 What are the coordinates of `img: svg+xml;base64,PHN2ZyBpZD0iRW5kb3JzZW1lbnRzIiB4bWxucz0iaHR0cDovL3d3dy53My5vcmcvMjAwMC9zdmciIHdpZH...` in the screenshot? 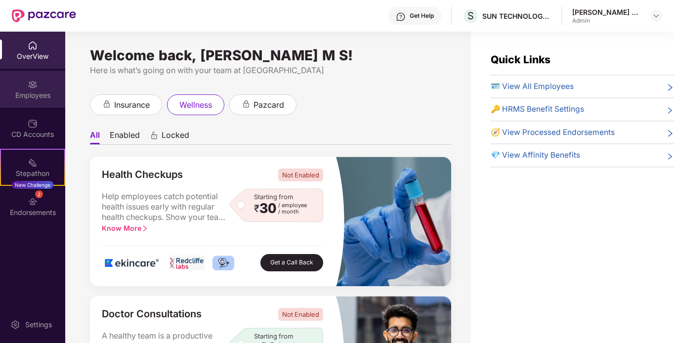 It's located at (33, 201).